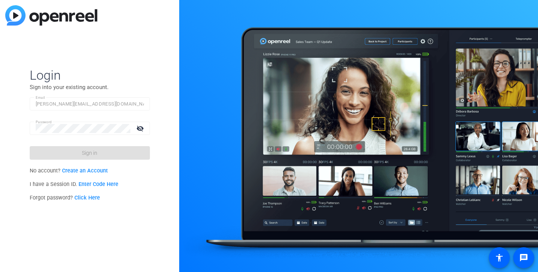  What do you see at coordinates (98, 184) in the screenshot?
I see `a: Enter Code Here` at bounding box center [98, 184].